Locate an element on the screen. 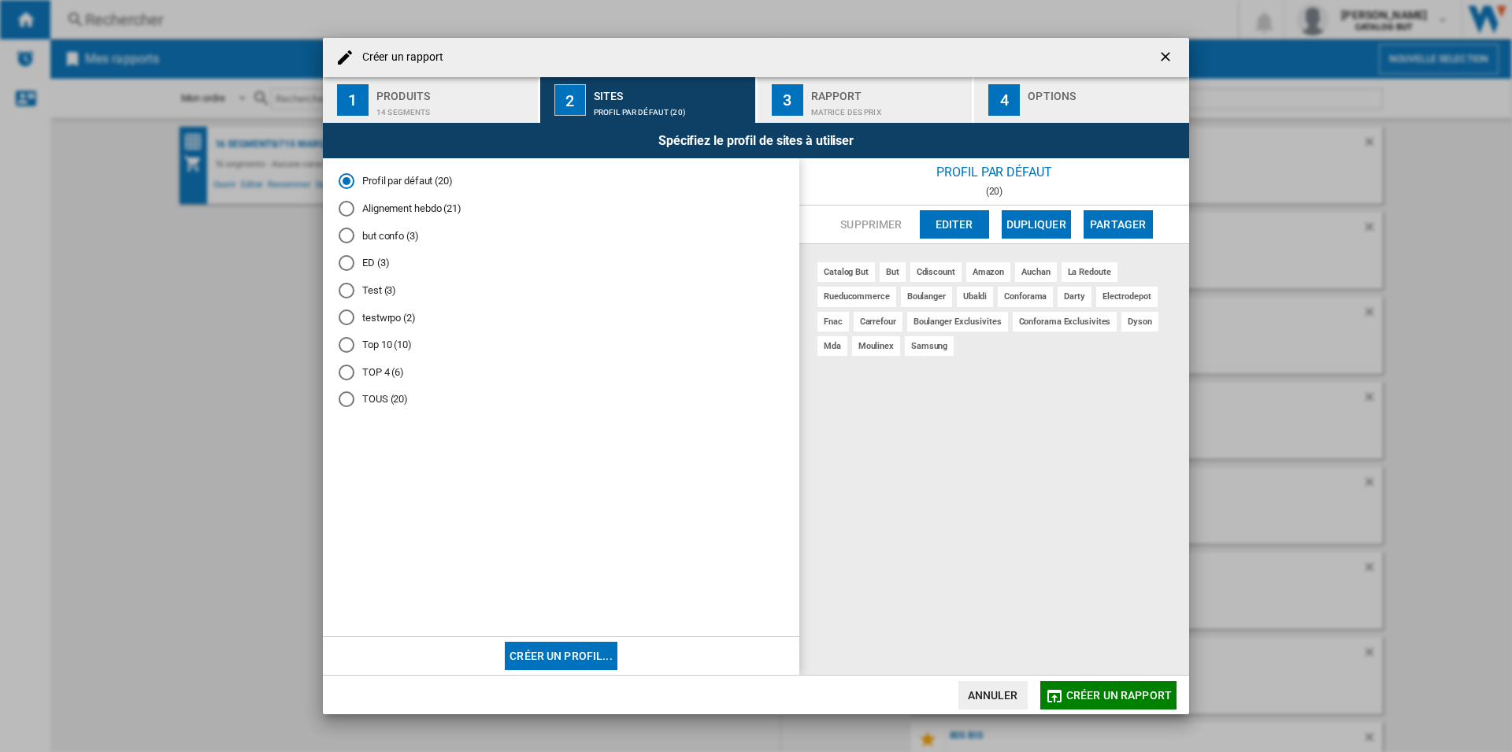 This screenshot has height=752, width=1512. button: 2 Sites Profil par défaut (20) is located at coordinates (648, 100).